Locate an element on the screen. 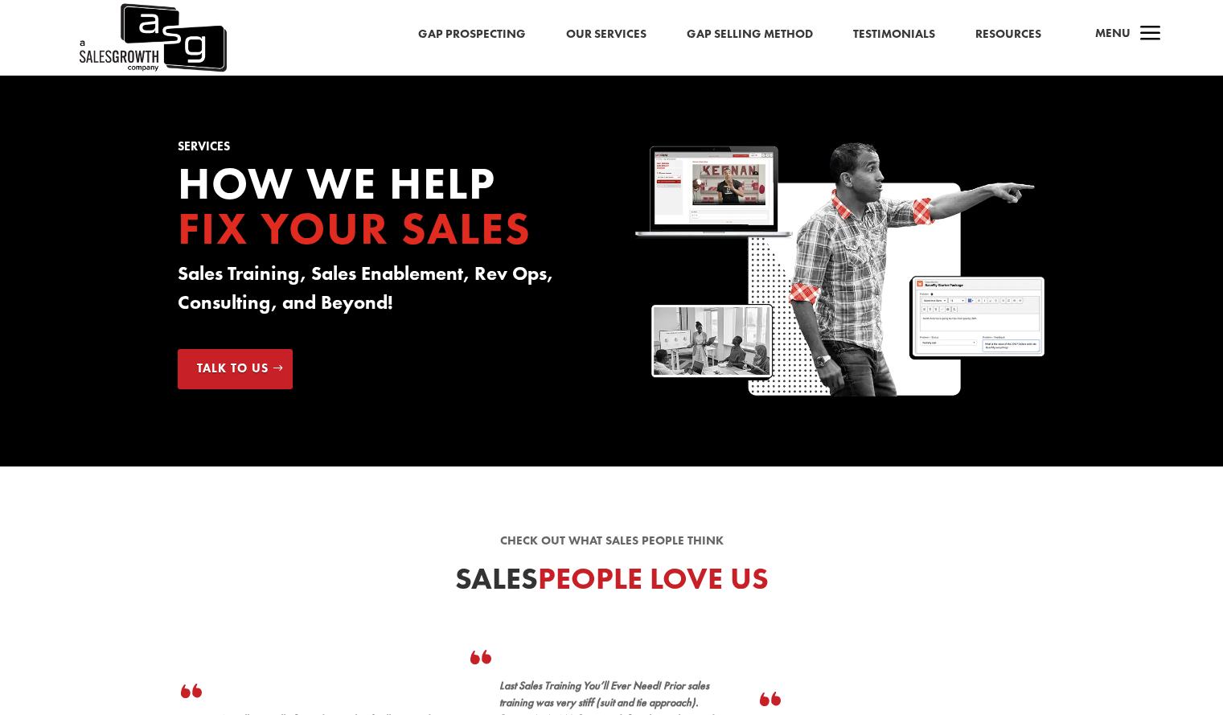 The width and height of the screenshot is (1223, 715). img: Sales Growth Keenan is located at coordinates (840, 271).